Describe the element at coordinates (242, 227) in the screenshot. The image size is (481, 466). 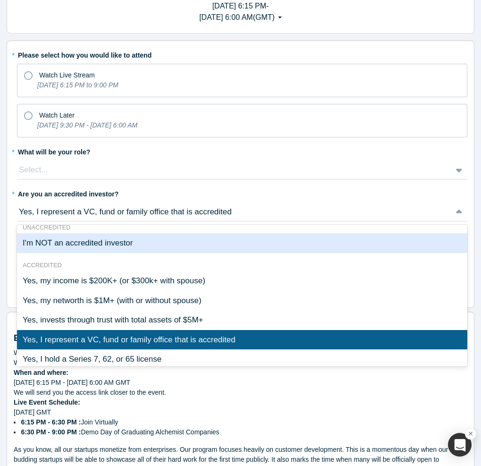
I see `div: Unaccredited` at that location.